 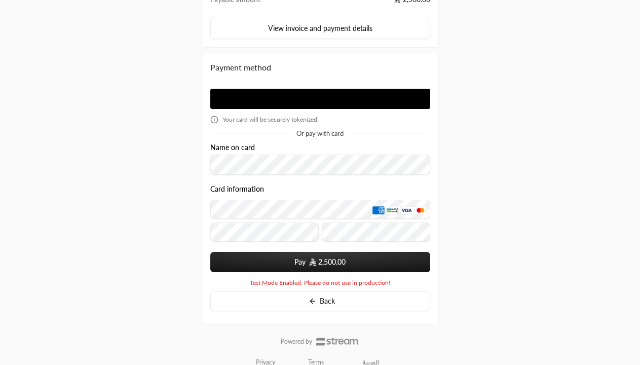 I want to click on span: Or pay with card, so click(x=320, y=133).